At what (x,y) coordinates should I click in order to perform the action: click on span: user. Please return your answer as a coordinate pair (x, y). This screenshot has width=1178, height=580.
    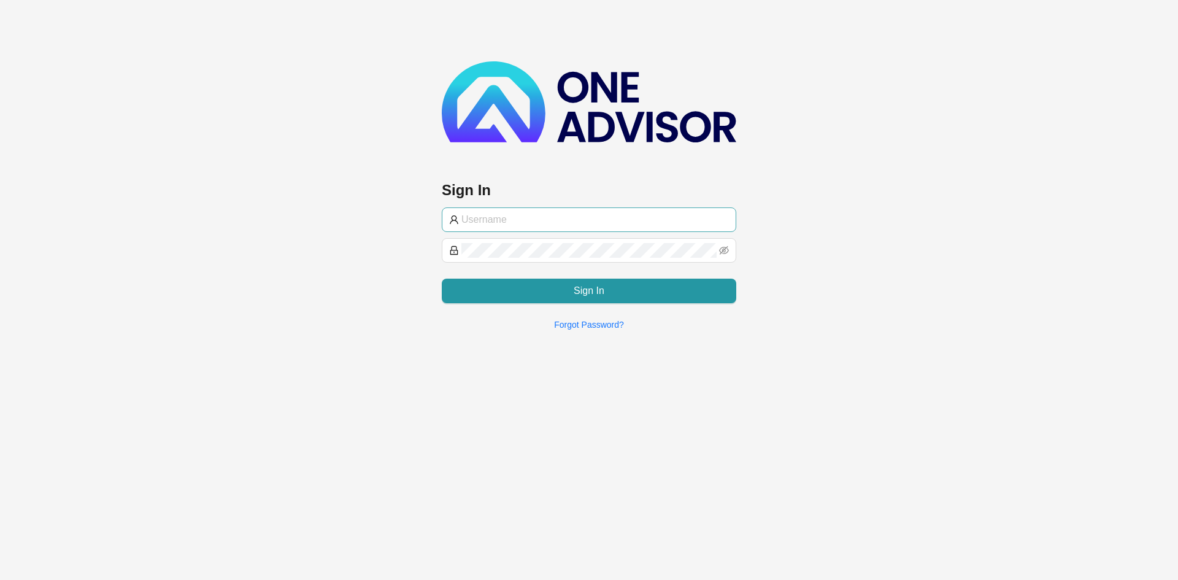
    Looking at the image, I should click on (454, 220).